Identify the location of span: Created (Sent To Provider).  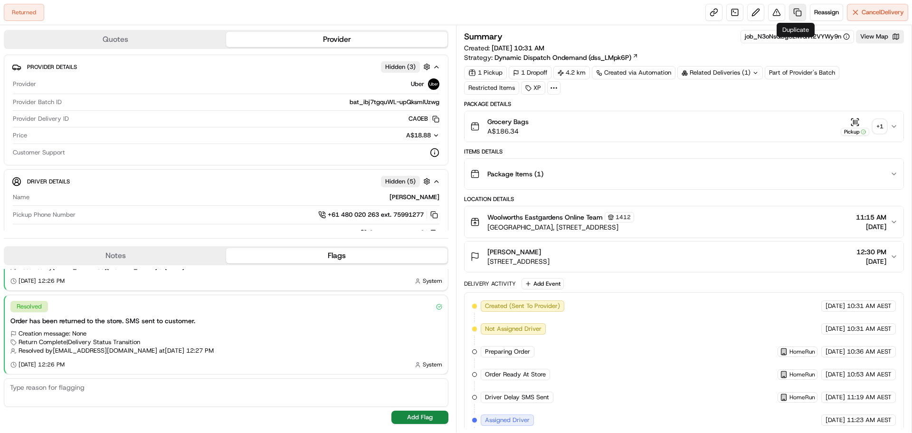
(522, 306).